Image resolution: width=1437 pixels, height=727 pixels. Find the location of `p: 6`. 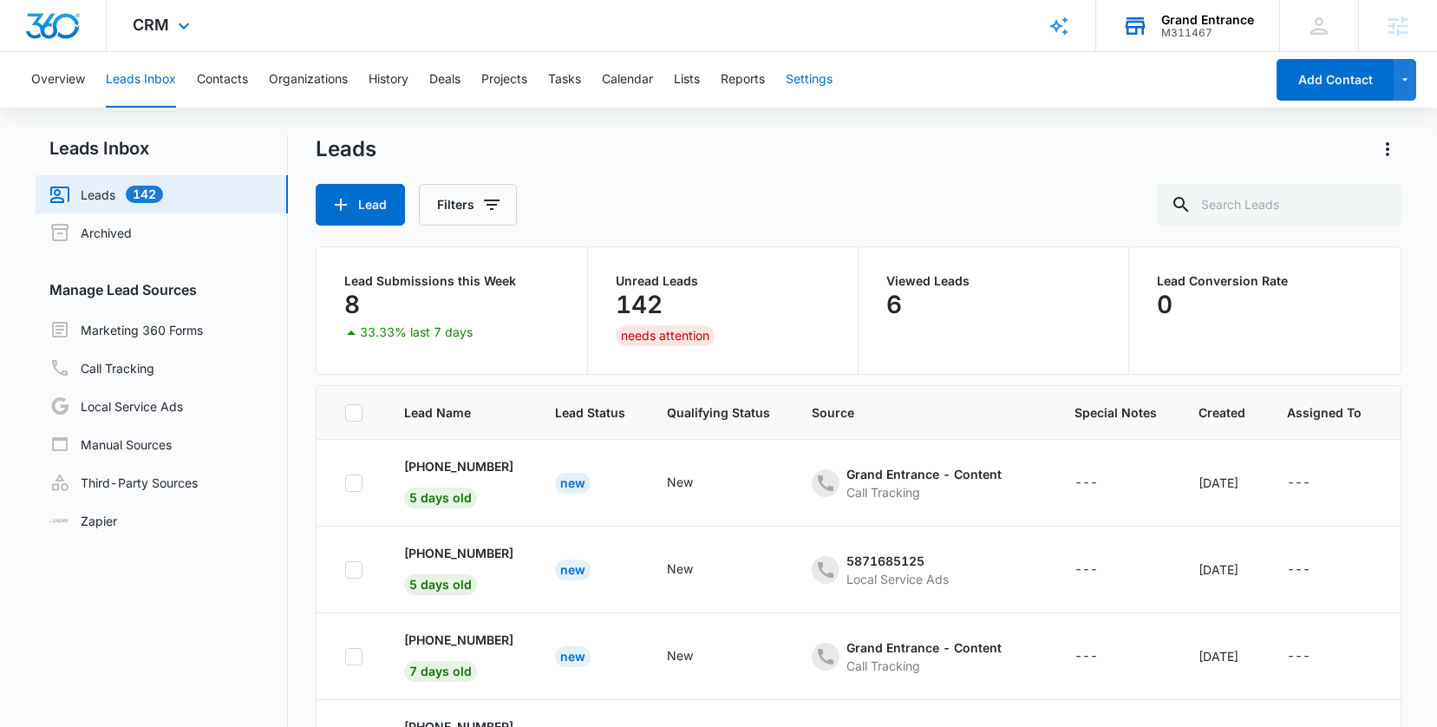

p: 6 is located at coordinates (894, 304).